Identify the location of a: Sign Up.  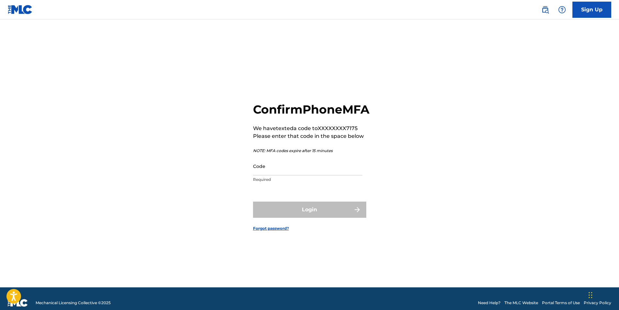
(592, 10).